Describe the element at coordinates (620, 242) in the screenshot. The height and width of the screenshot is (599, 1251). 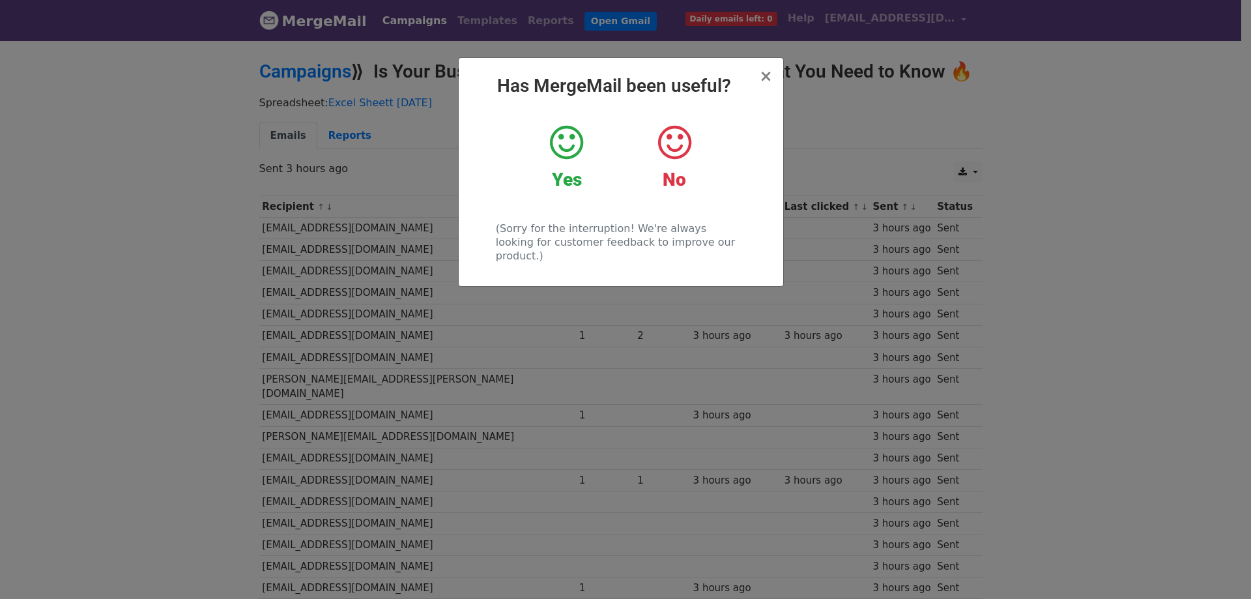
I see `p: (Sorry for the interruption! We're always looking for customer feedback to improve our product.)` at that location.